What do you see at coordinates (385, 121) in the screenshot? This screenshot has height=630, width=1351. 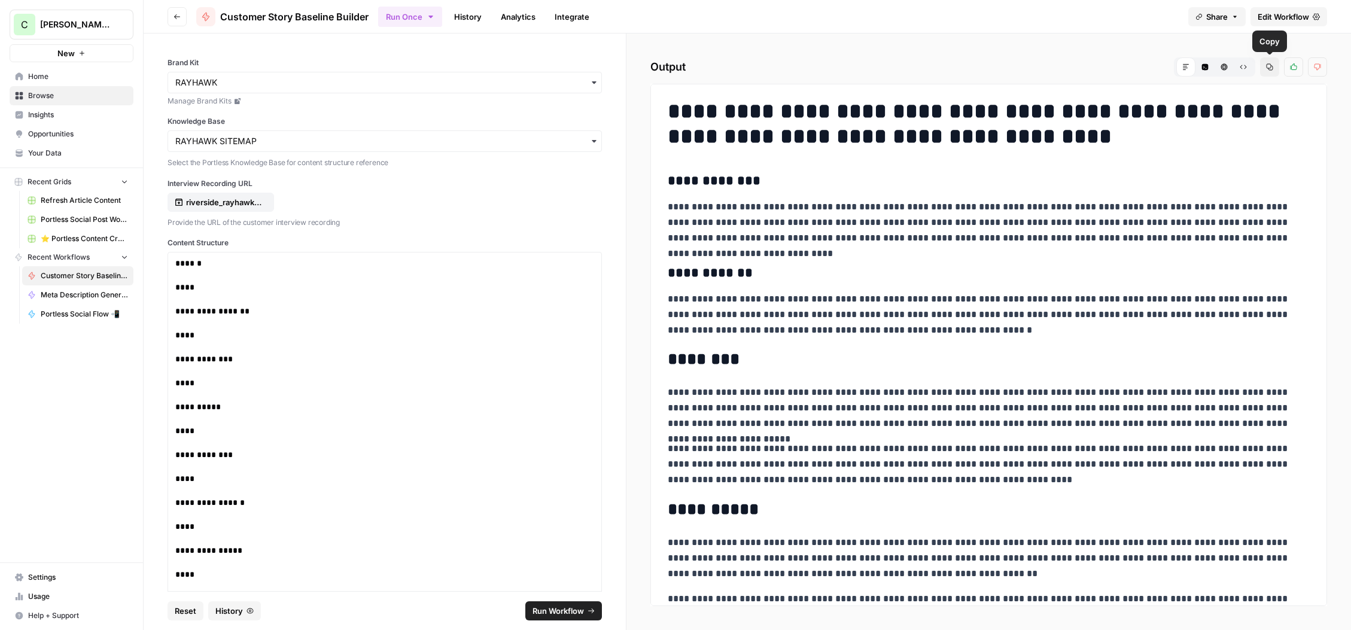 I see `label: Knowledge Base` at bounding box center [385, 121].